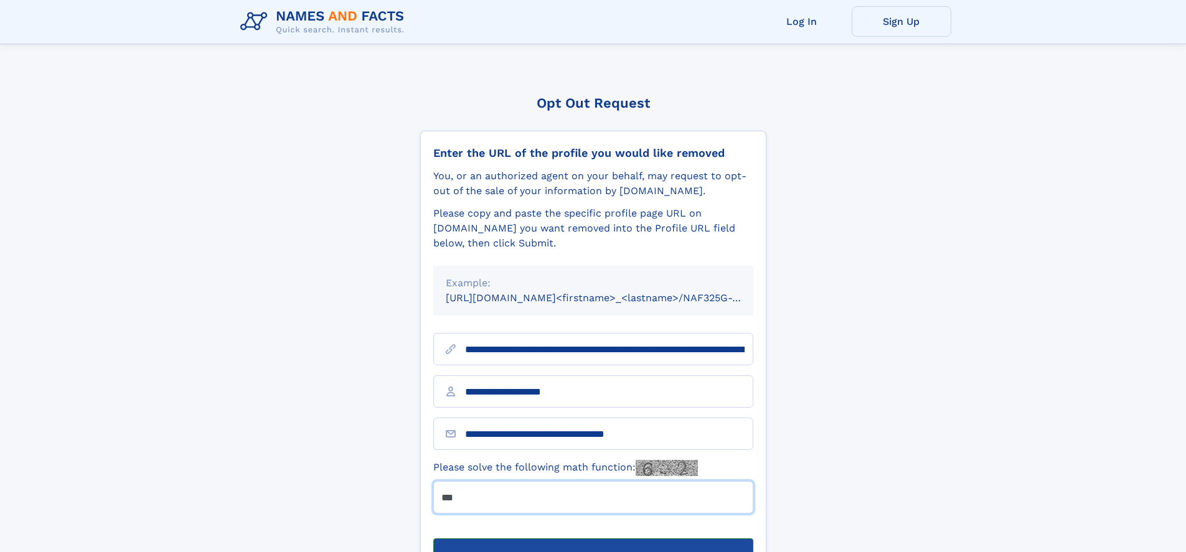 This screenshot has height=552, width=1186. Describe the element at coordinates (325, 22) in the screenshot. I see `img: Logo Names and Facts` at that location.